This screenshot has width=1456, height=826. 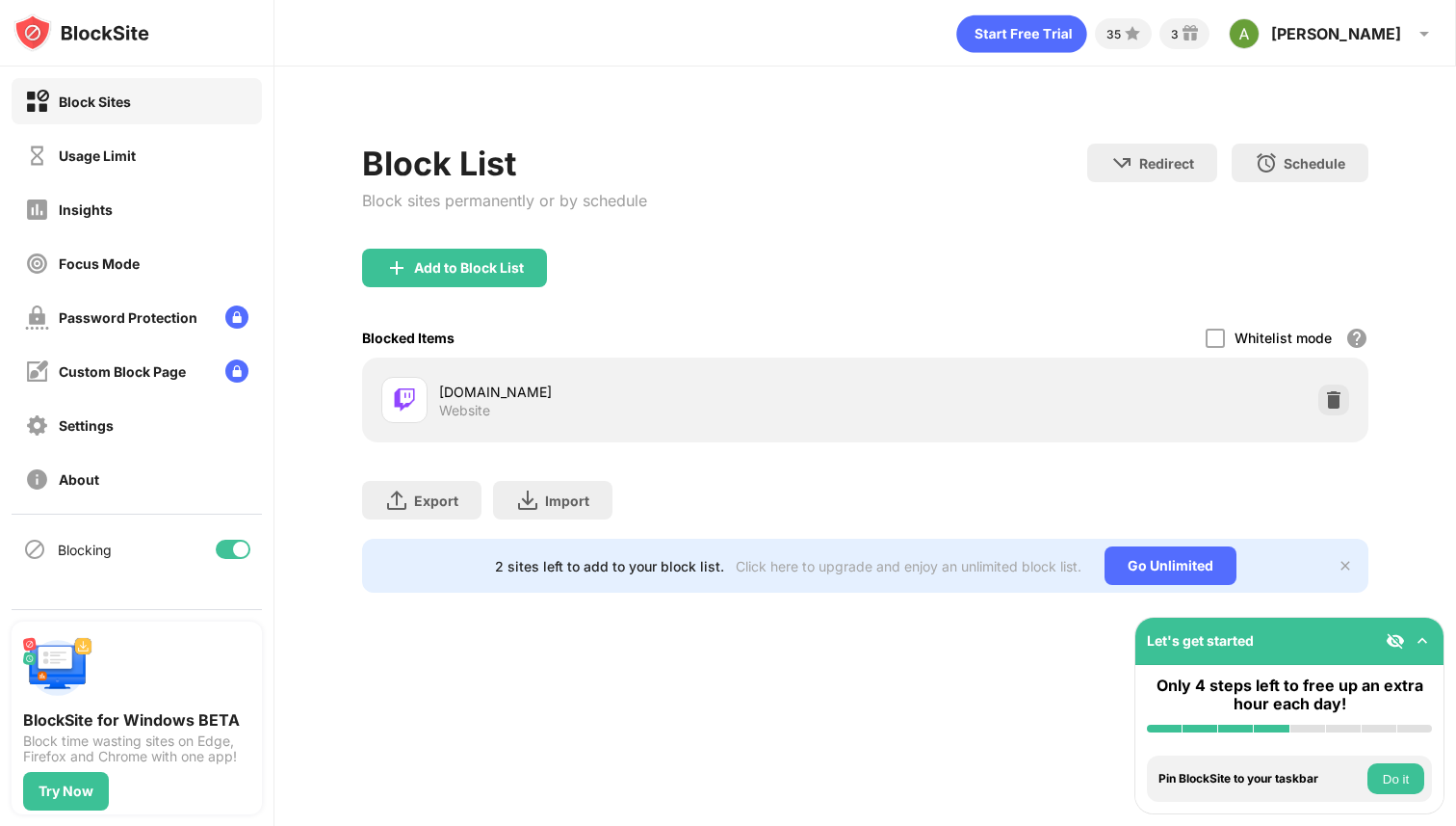 I want to click on div: Import, so click(x=568, y=500).